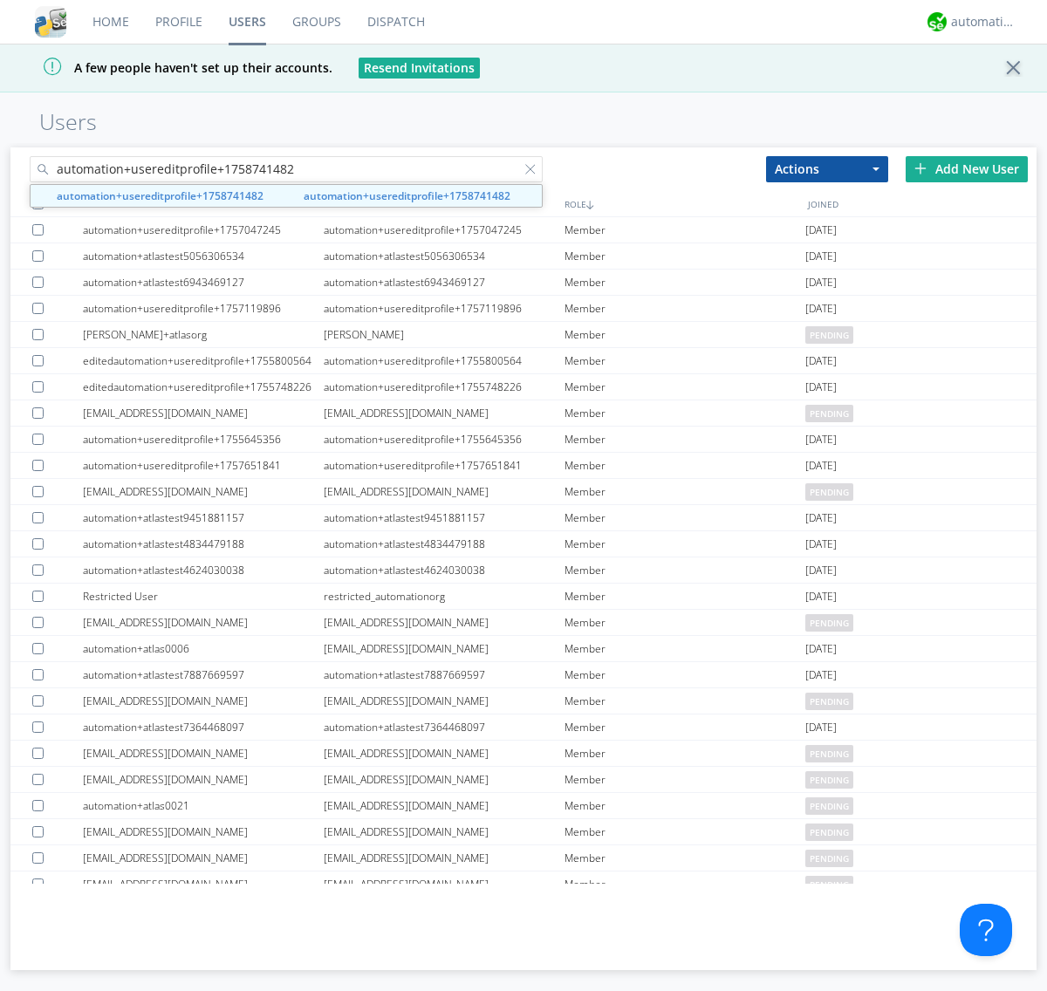  Describe the element at coordinates (203, 805) in the screenshot. I see `div: automation+atlas0021` at that location.